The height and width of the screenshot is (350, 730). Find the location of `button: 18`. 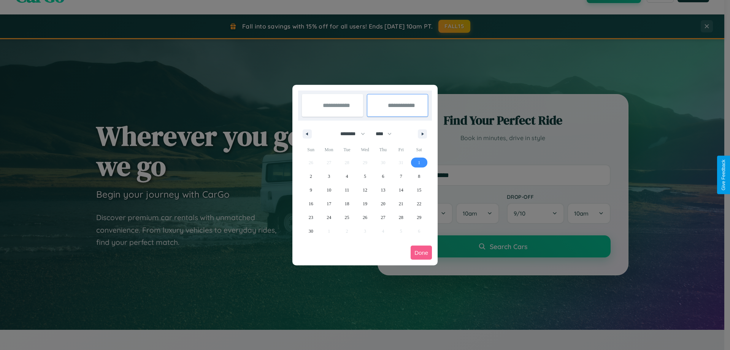

button: 18 is located at coordinates (347, 204).